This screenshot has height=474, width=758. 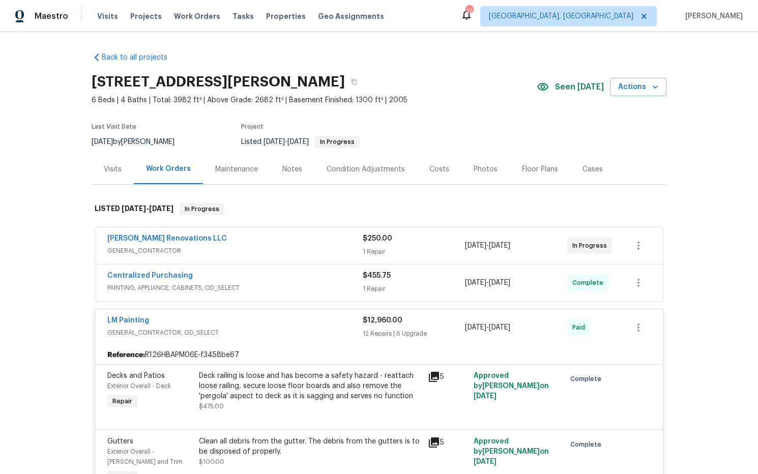 I want to click on div: R126HBAPM06E-f3458be67, so click(x=379, y=355).